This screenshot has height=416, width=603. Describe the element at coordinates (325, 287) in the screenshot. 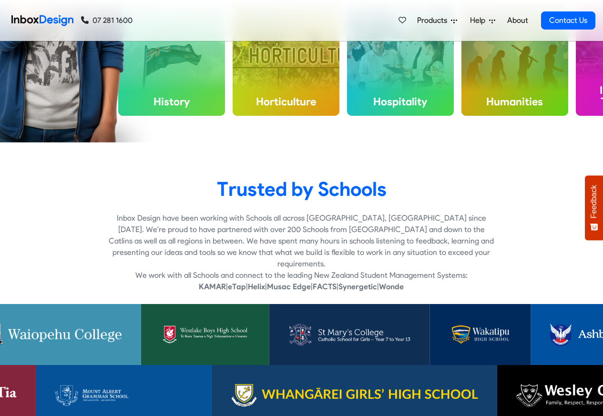

I see `strong: FACTS` at that location.